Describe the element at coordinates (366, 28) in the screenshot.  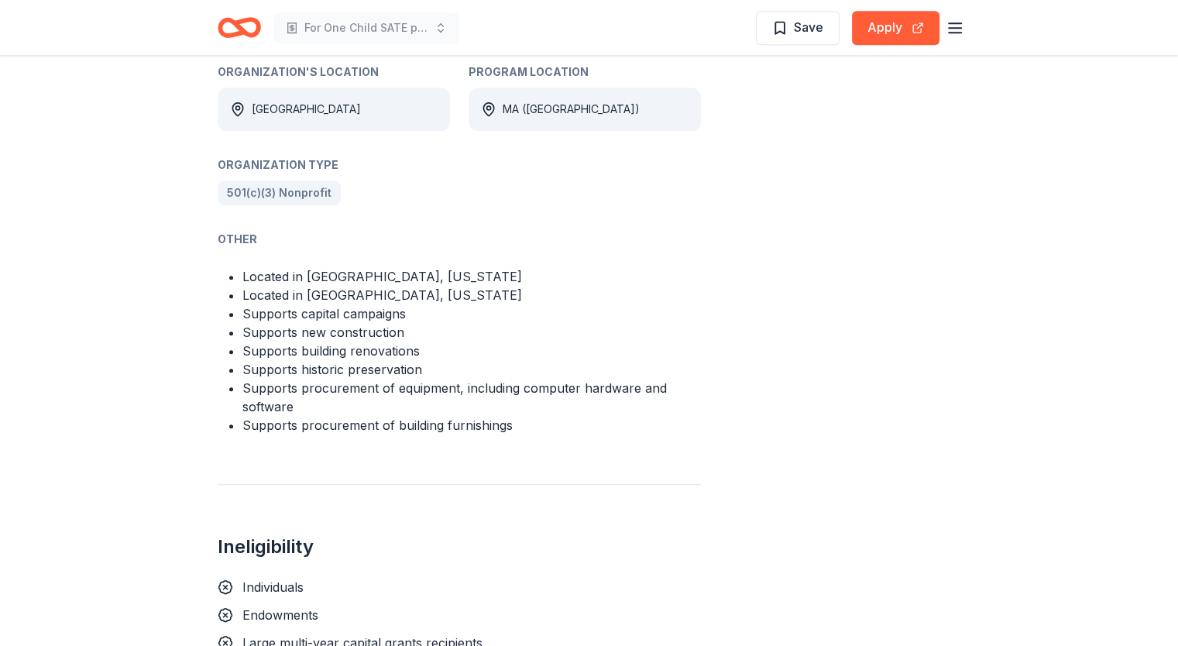
I see `span: For One Child SATE program` at that location.